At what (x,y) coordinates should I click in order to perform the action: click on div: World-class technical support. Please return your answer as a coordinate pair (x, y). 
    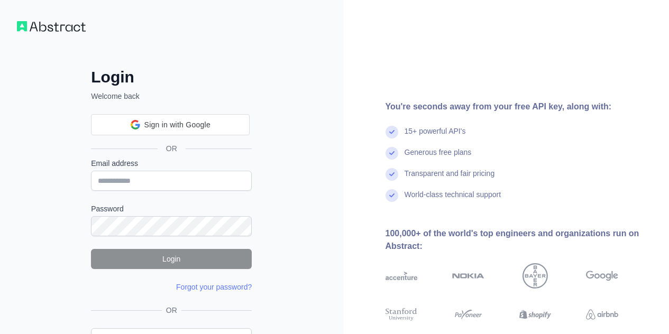
    Looking at the image, I should click on (453, 200).